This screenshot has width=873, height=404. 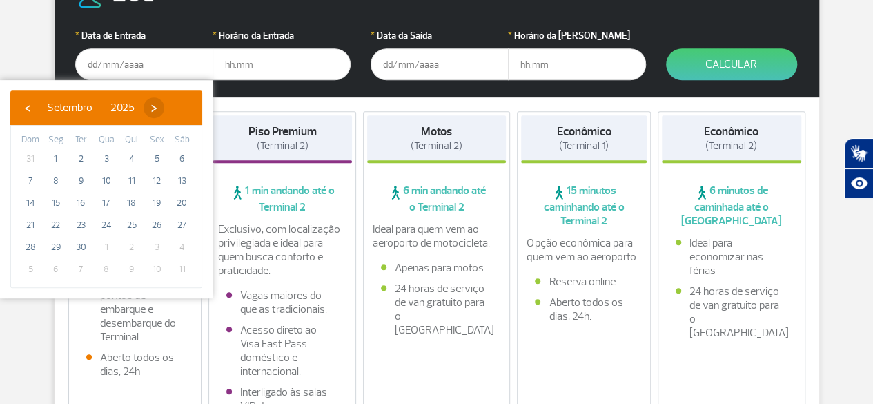 I want to click on span: 22, so click(x=56, y=225).